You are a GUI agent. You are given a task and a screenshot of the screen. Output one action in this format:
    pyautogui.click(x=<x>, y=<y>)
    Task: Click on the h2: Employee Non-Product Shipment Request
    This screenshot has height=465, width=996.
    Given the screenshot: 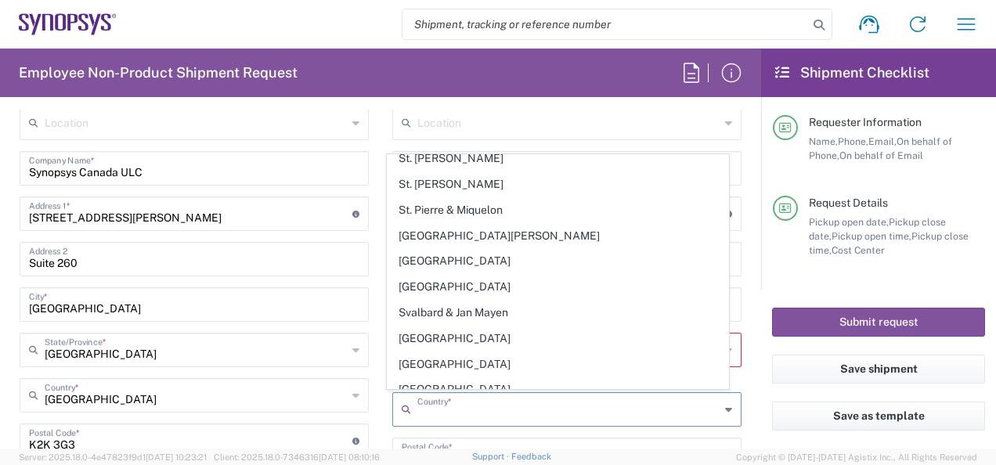 What is the action you would take?
    pyautogui.click(x=158, y=73)
    